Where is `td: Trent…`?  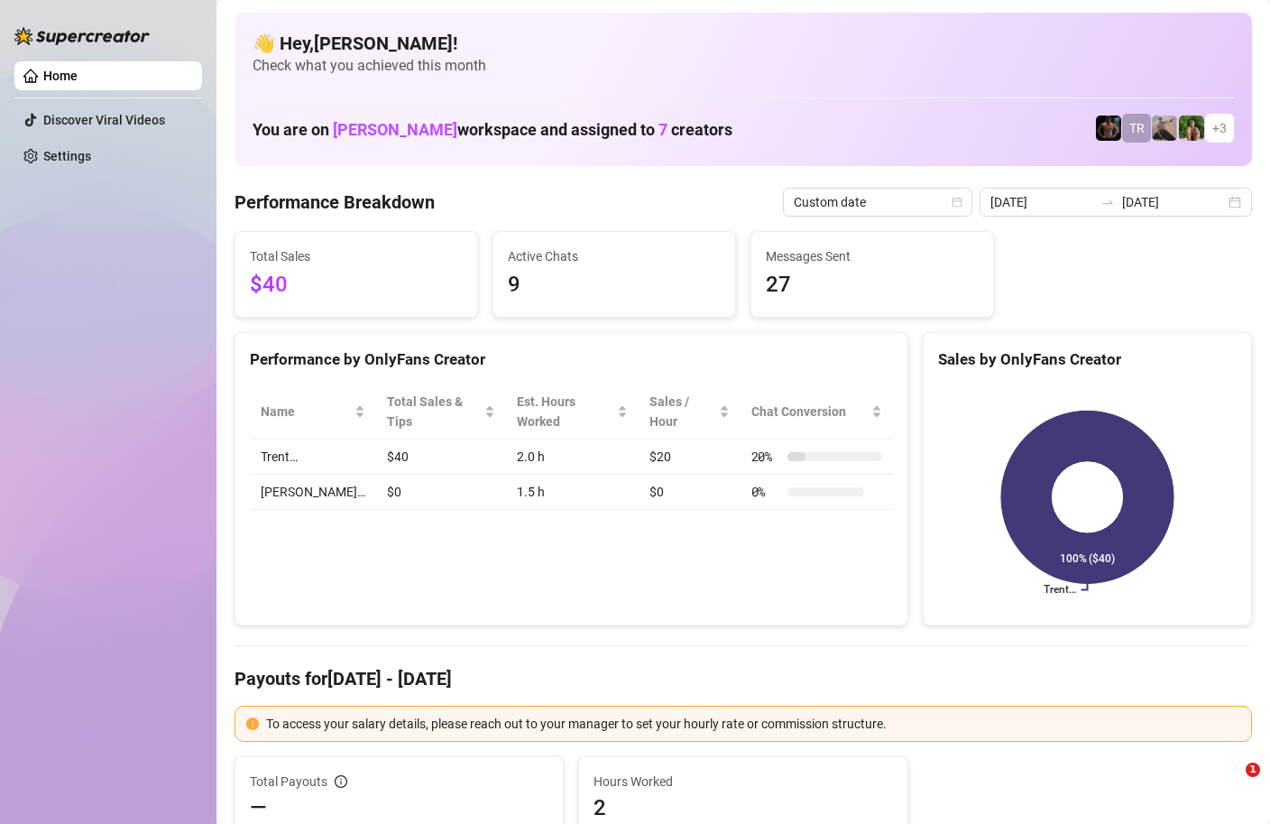
td: Trent… is located at coordinates (313, 457).